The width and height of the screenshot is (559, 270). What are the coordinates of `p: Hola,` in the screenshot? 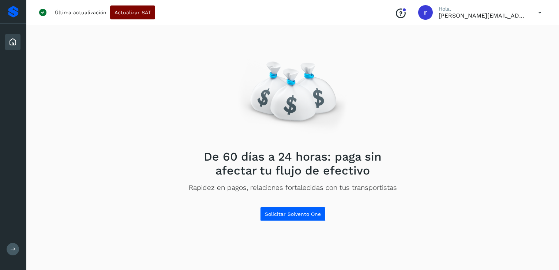 It's located at (483, 9).